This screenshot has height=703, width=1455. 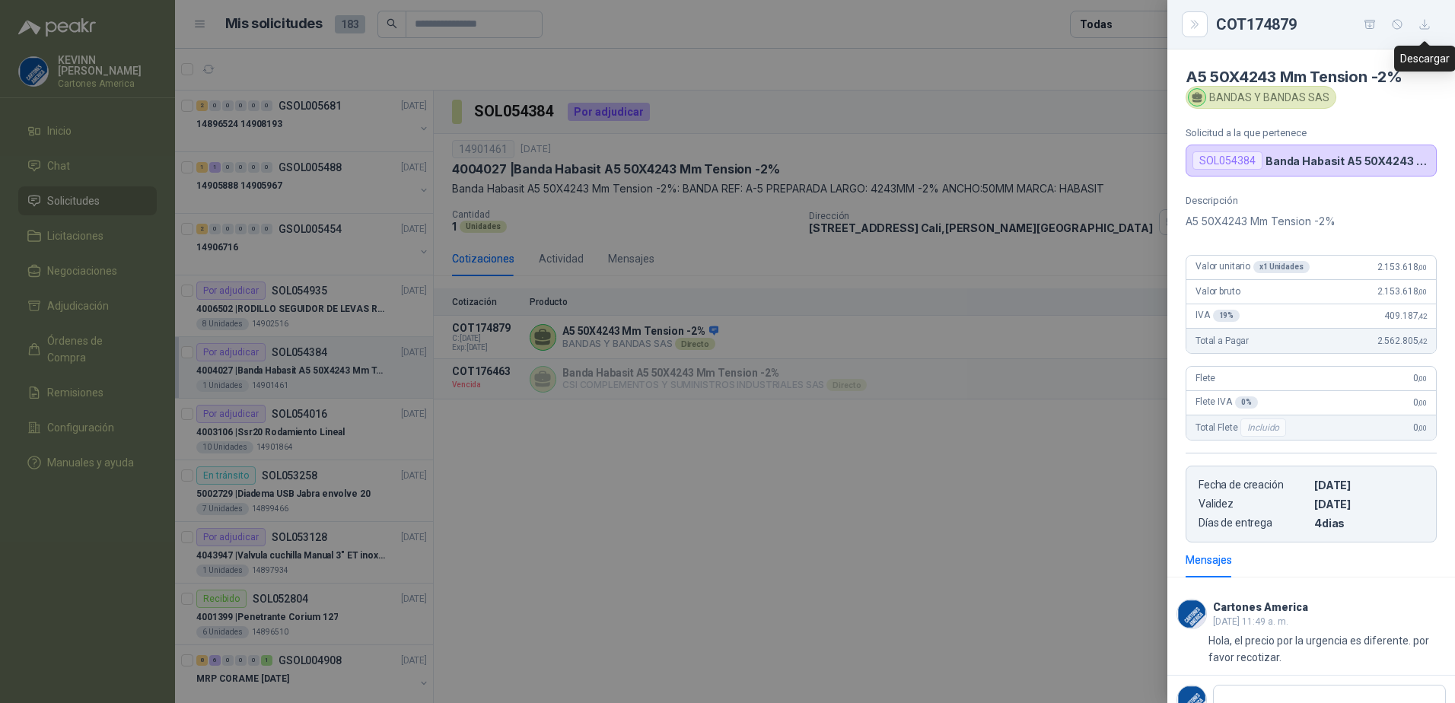 What do you see at coordinates (1253, 267) in the screenshot?
I see `span: Valor unitario` at bounding box center [1253, 267].